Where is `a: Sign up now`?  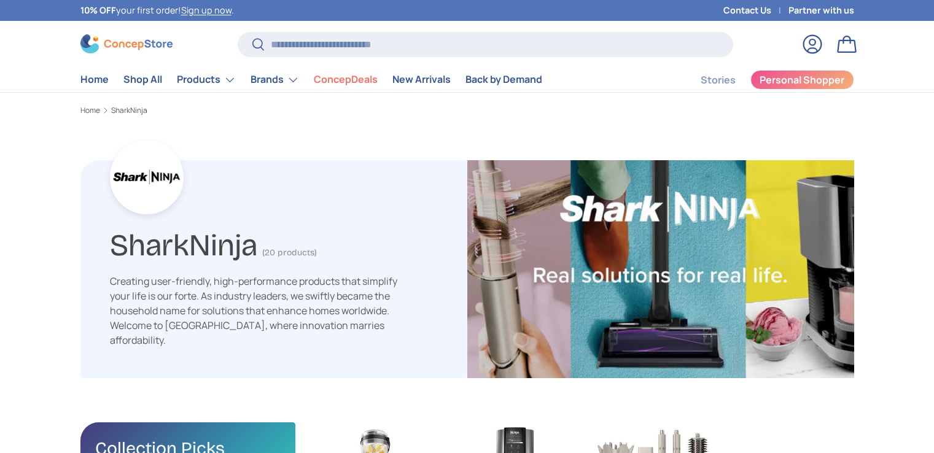
a: Sign up now is located at coordinates (206, 10).